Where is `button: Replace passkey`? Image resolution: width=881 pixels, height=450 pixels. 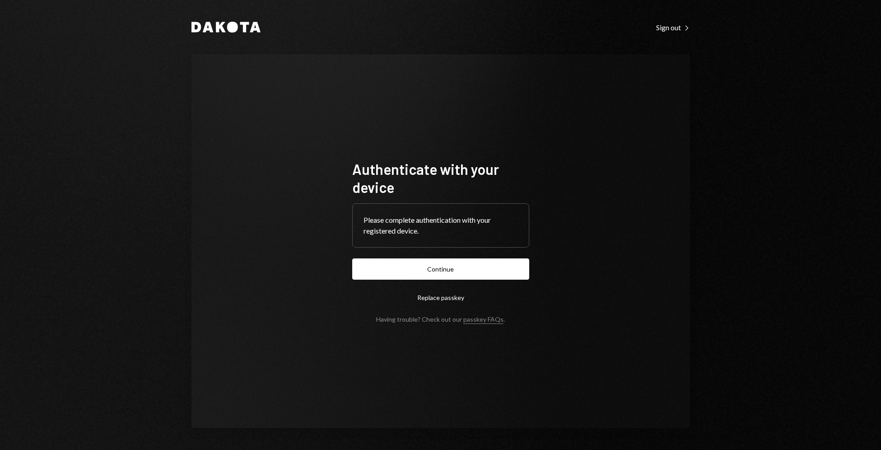
button: Replace passkey is located at coordinates (441, 297).